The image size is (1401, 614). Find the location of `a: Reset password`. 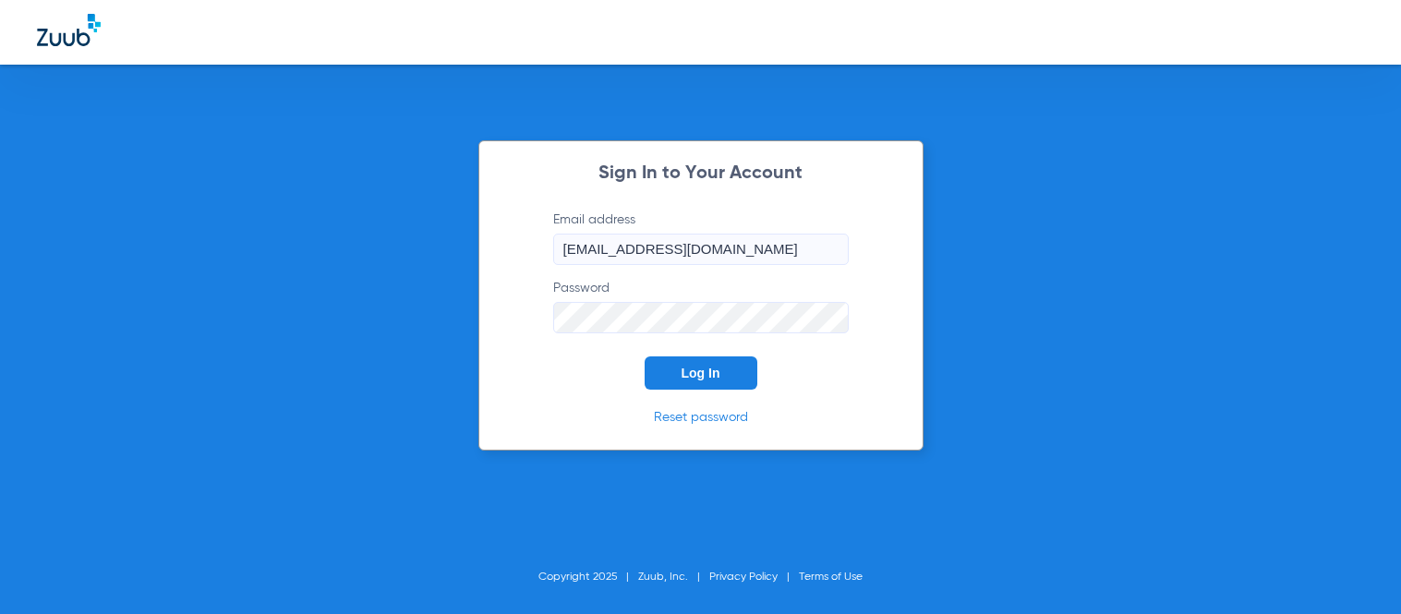

a: Reset password is located at coordinates (701, 417).